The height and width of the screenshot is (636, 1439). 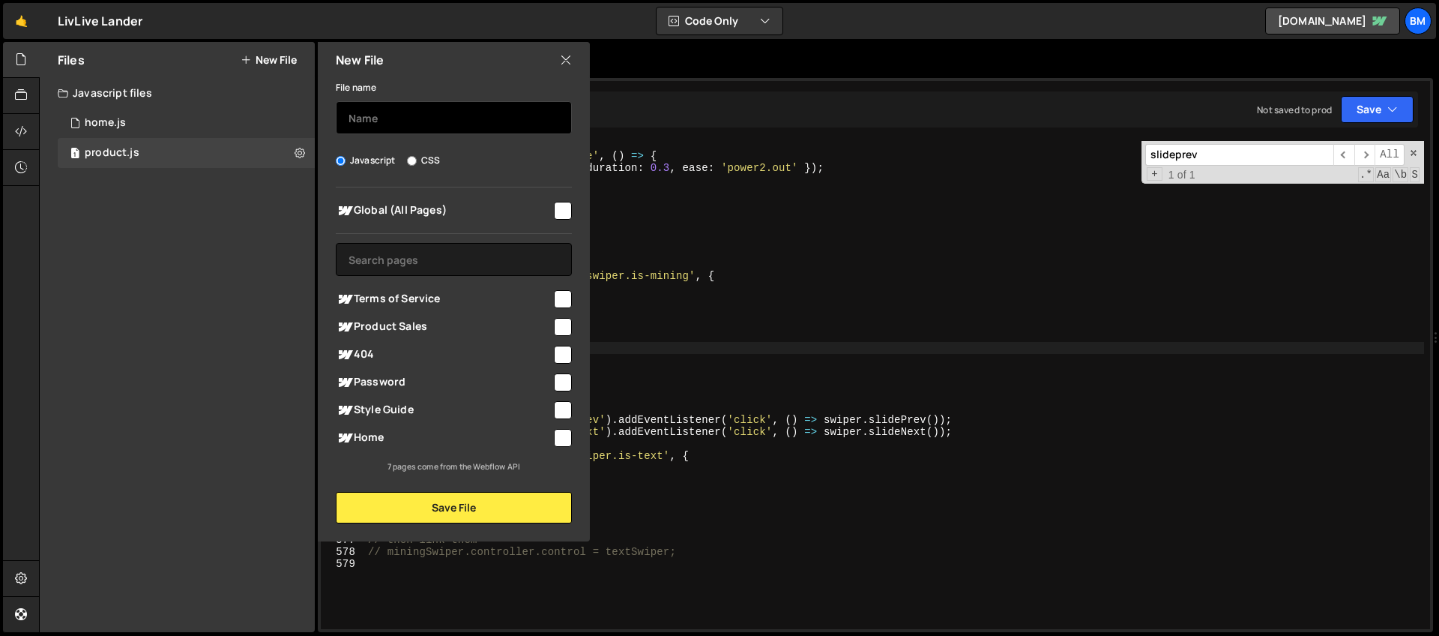 I want to click on span: Password, so click(x=444, y=382).